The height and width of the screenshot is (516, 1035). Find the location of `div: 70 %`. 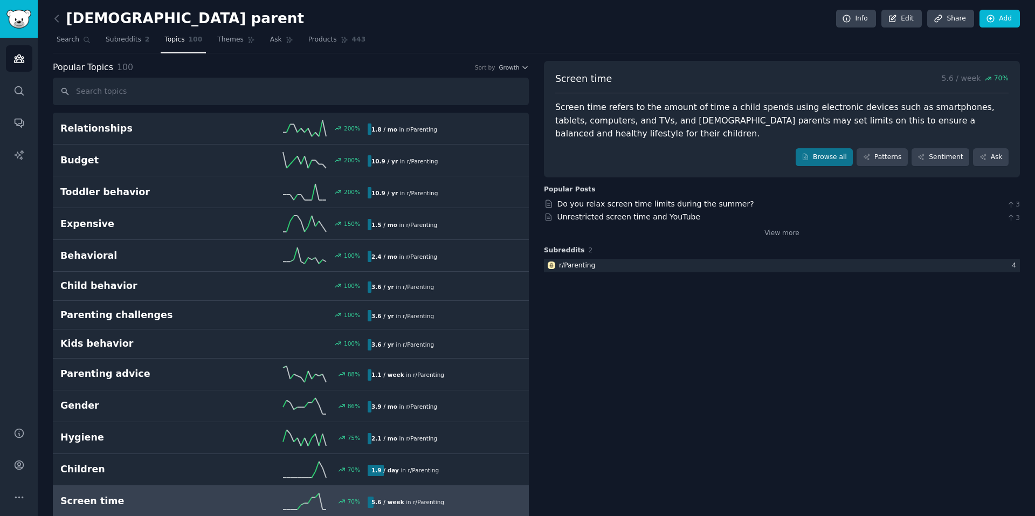

div: 70 % is located at coordinates (354, 469).